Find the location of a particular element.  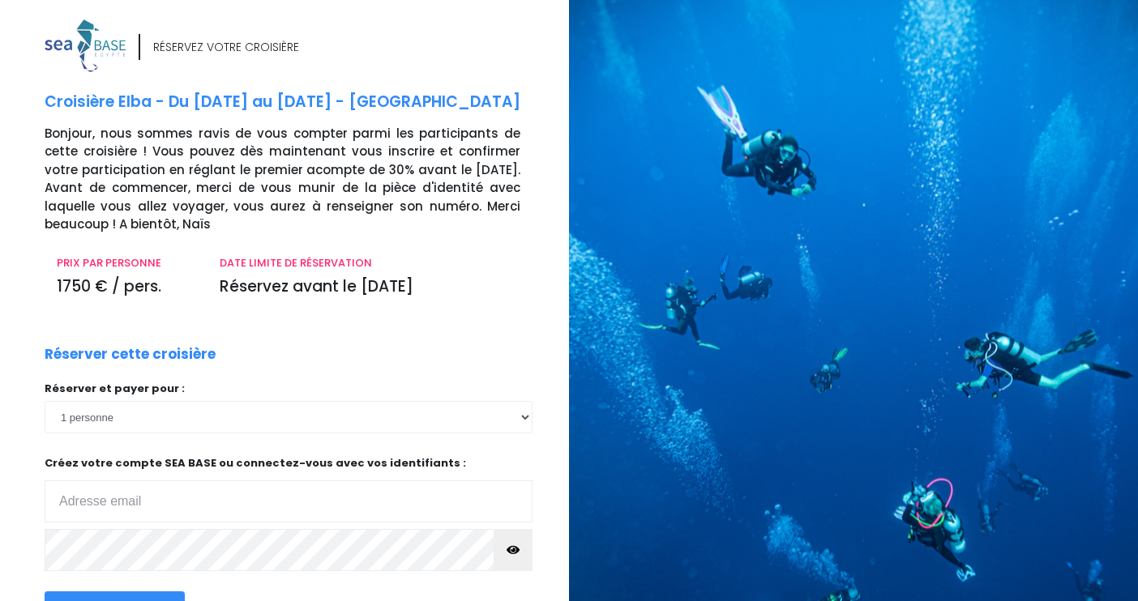

img: logo_color1.png is located at coordinates (85, 45).